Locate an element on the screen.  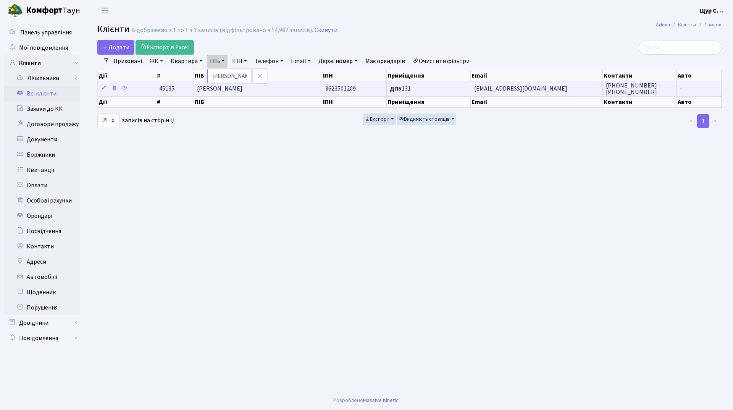
a: Щоденник is located at coordinates (42, 292).